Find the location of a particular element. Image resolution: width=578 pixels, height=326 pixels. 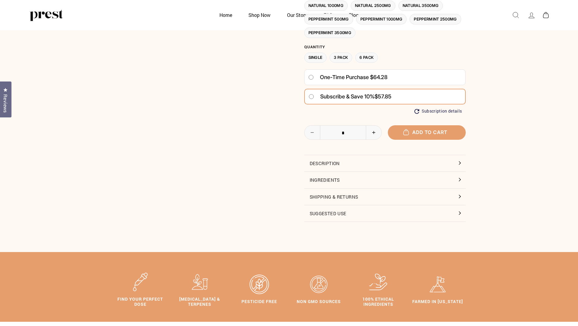

span: Subscribe & save 10% is located at coordinates (347, 96).